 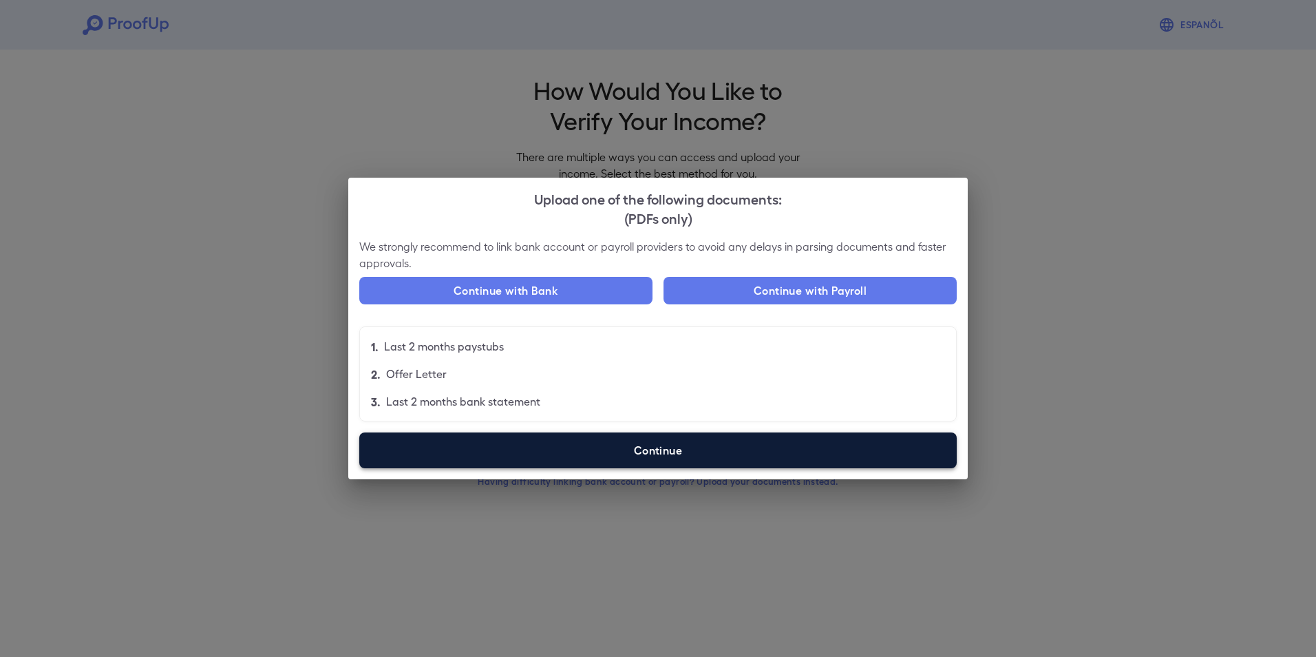 I want to click on p: Last 2 months bank statement, so click(x=463, y=401).